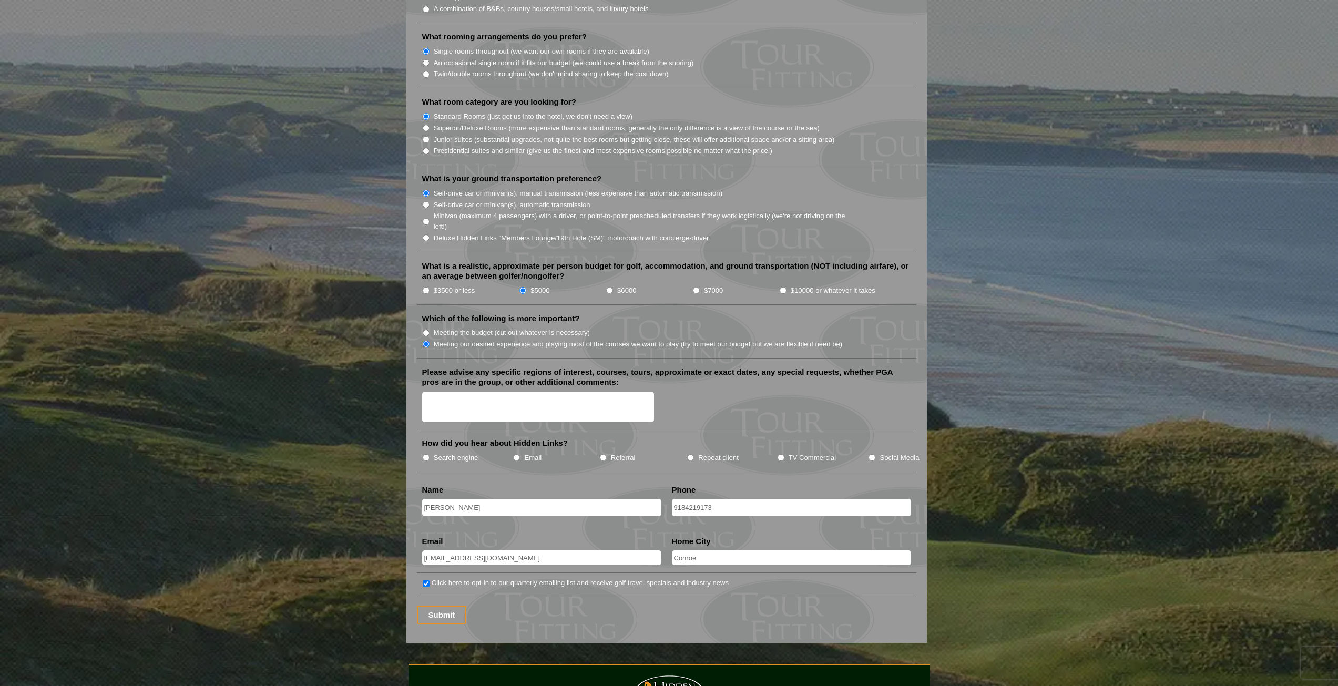 The width and height of the screenshot is (1338, 686). Describe the element at coordinates (623, 458) in the screenshot. I see `label: Referral` at that location.